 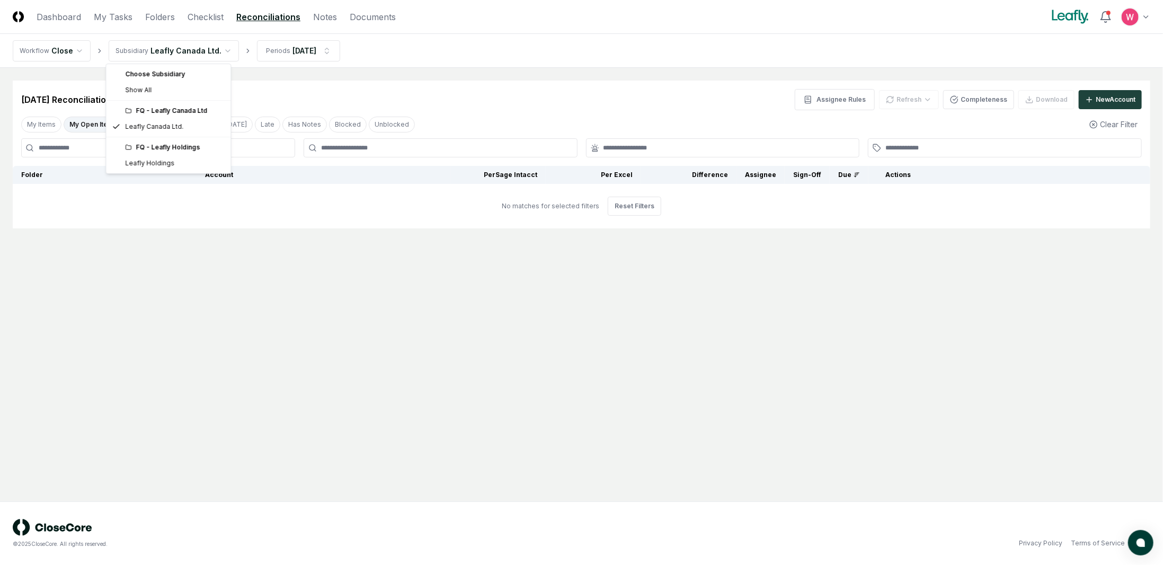 What do you see at coordinates (174, 111) in the screenshot?
I see `div: FQ - Leafly Canada Ltd` at bounding box center [174, 111].